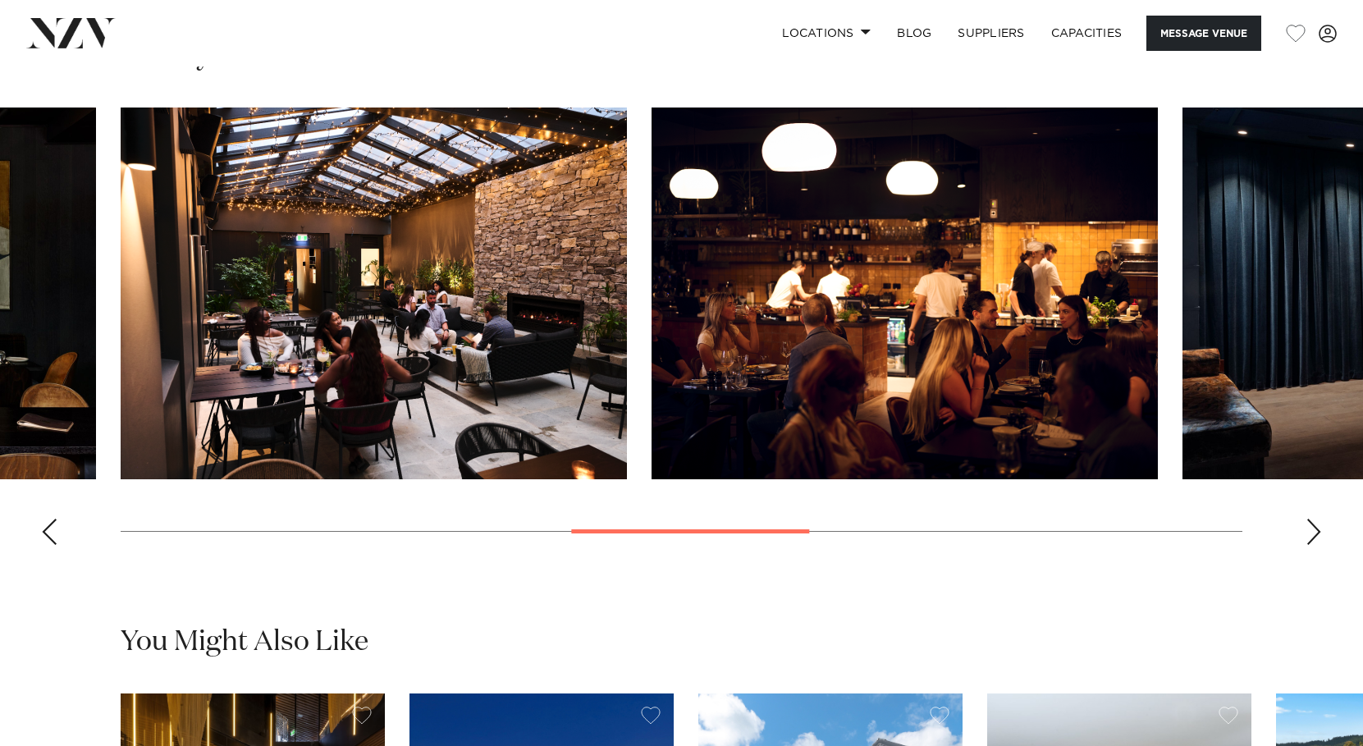 The height and width of the screenshot is (746, 1363). I want to click on a: BLOG, so click(914, 33).